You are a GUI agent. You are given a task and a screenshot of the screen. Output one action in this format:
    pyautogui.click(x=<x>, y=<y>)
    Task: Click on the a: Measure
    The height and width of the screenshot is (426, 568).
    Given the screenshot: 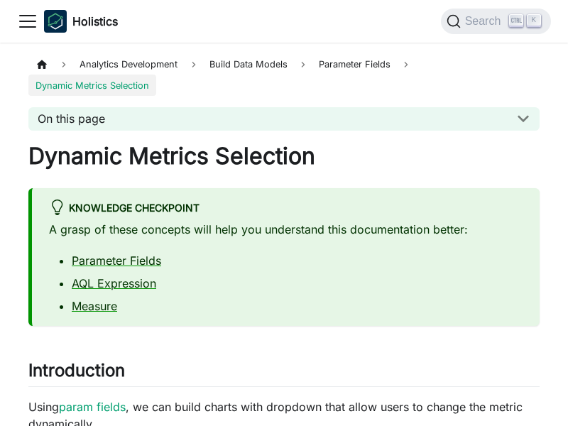 What is the action you would take?
    pyautogui.click(x=94, y=306)
    